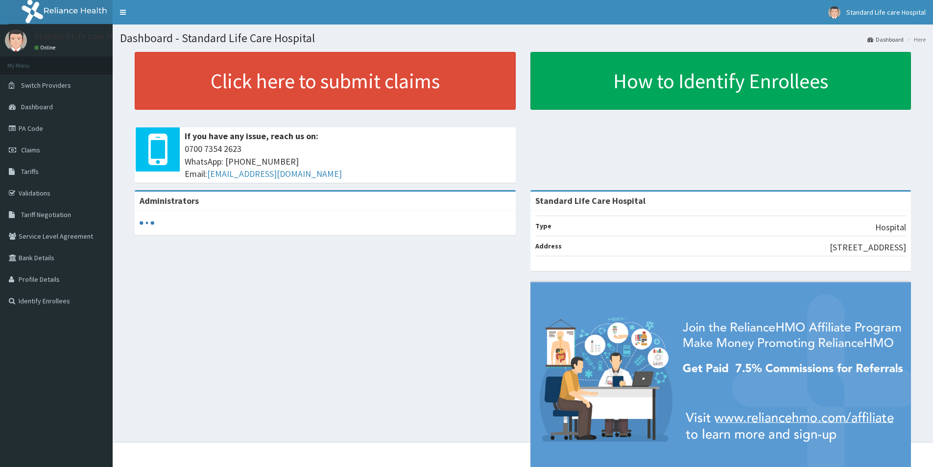 The height and width of the screenshot is (467, 933). I want to click on h1: Dashboard - Standard Life Care Hospital, so click(522, 38).